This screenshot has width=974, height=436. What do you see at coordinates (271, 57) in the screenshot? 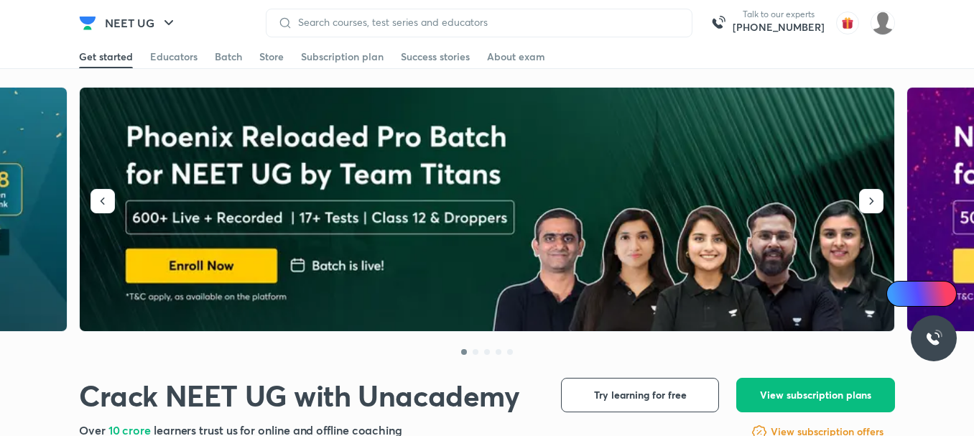
I see `a: Store` at bounding box center [271, 57].